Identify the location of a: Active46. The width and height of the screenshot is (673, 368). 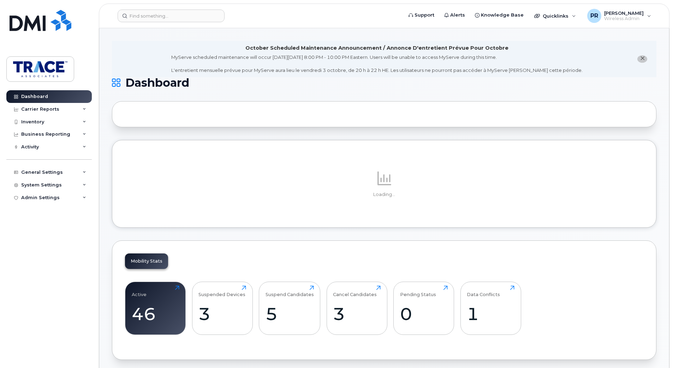
(155, 308).